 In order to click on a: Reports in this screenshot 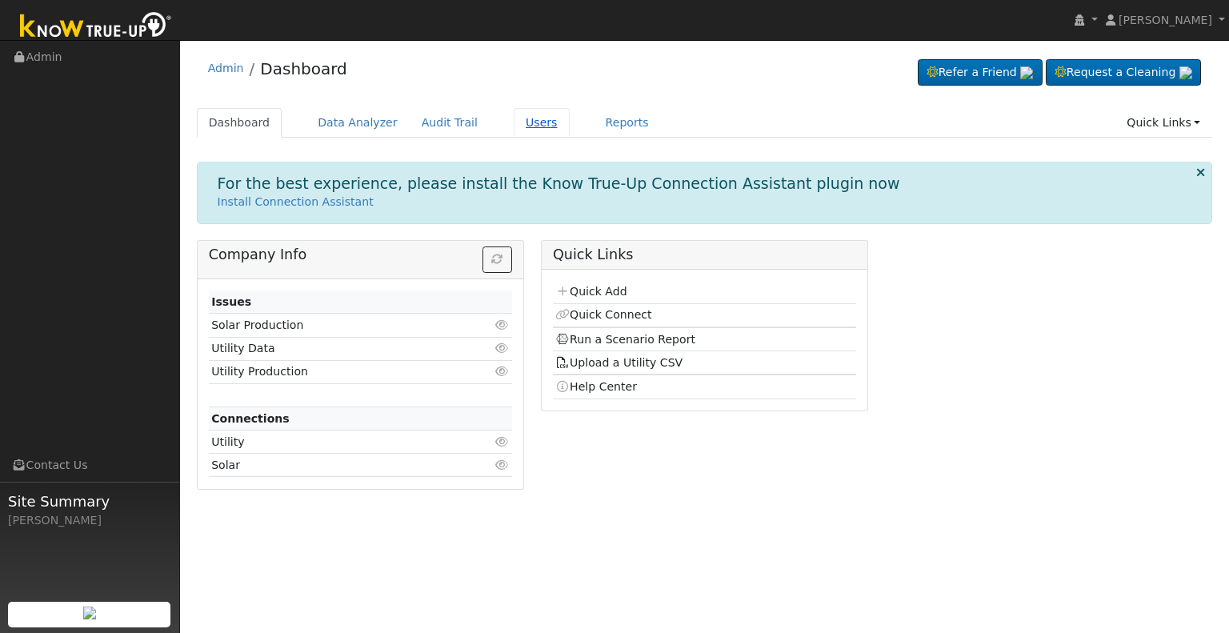, I will do `click(627, 122)`.